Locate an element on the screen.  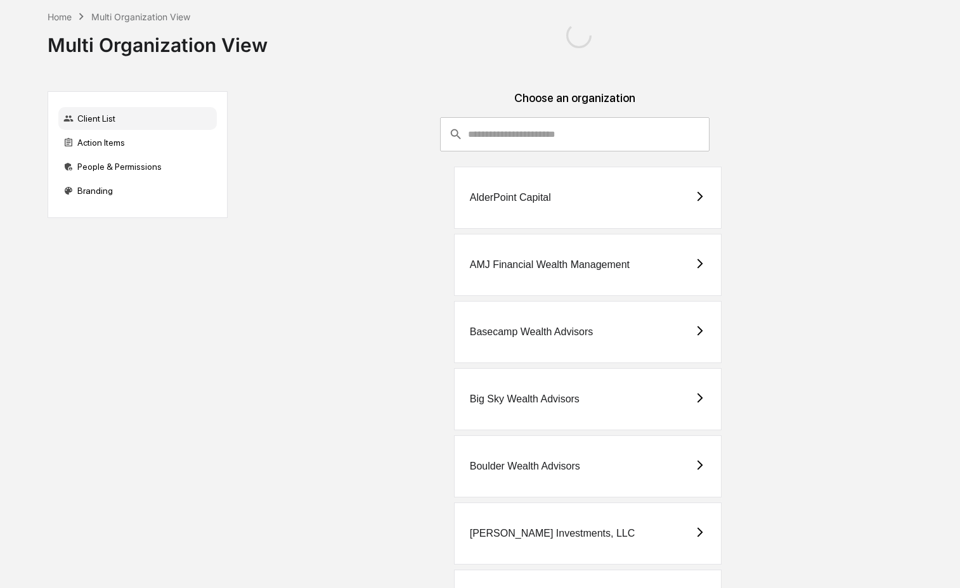
div: Boulder Wealth Advisors is located at coordinates (525, 467).